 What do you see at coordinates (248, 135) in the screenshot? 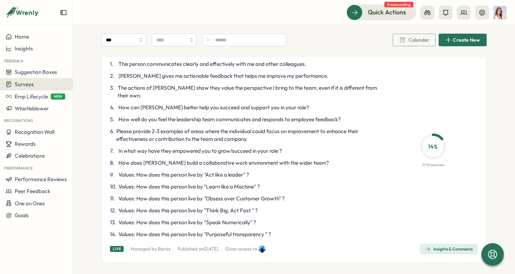
I see `span: Please provide 2-3 examples of areas where the individual could focus on improvement to enhance t...` at bounding box center [248, 135].